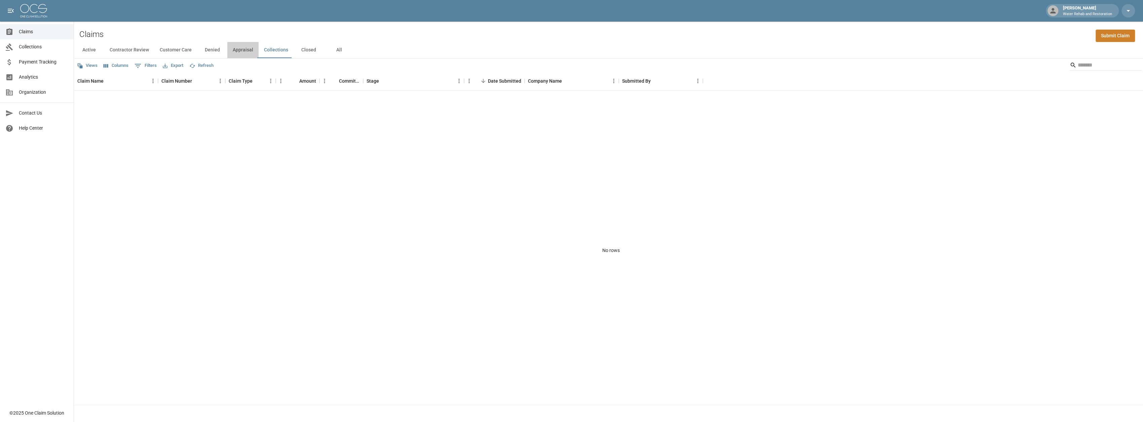  What do you see at coordinates (146, 66) in the screenshot?
I see `button: Show filters` at bounding box center [146, 66].